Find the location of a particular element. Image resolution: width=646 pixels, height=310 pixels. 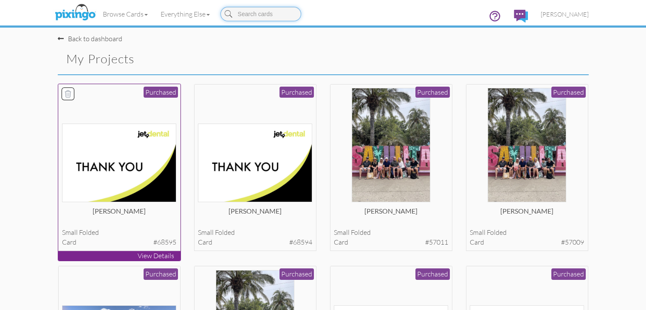

span: #68594 is located at coordinates (301, 242).